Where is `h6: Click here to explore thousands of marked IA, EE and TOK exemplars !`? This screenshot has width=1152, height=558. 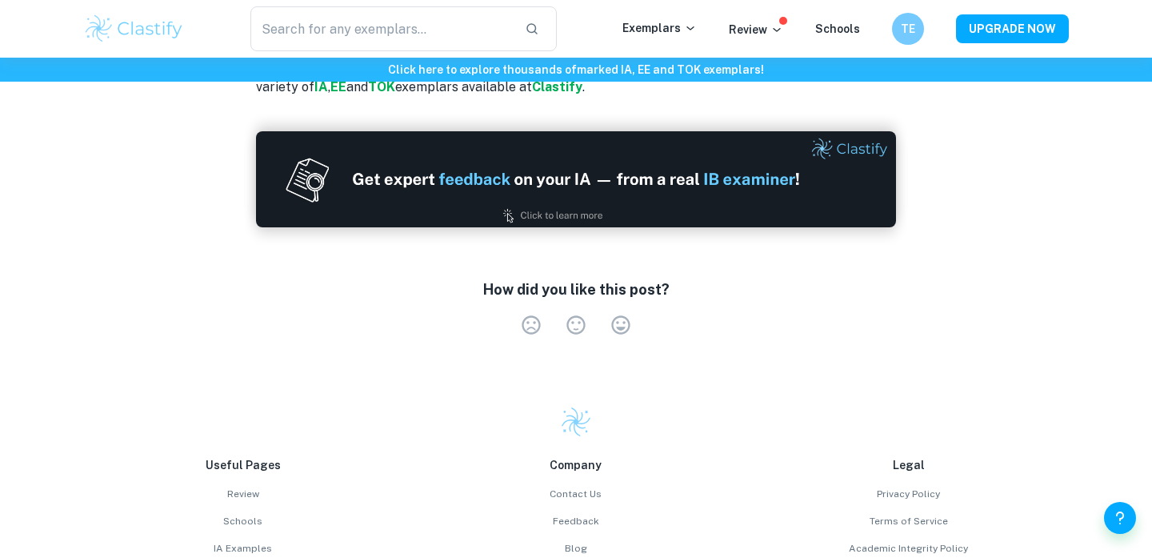
h6: Click here to explore thousands of marked IA, EE and TOK exemplars ! is located at coordinates (576, 70).